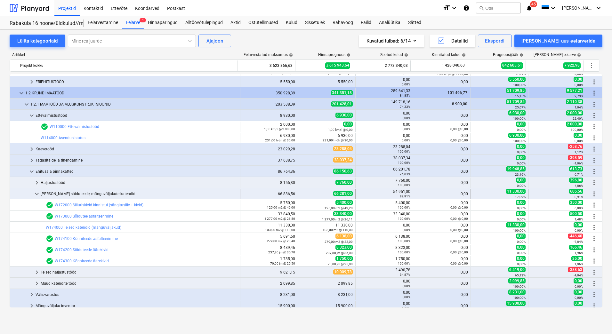 This screenshot has width=612, height=334. Describe the element at coordinates (315, 23) in the screenshot. I see `div: Sissetulek` at that location.